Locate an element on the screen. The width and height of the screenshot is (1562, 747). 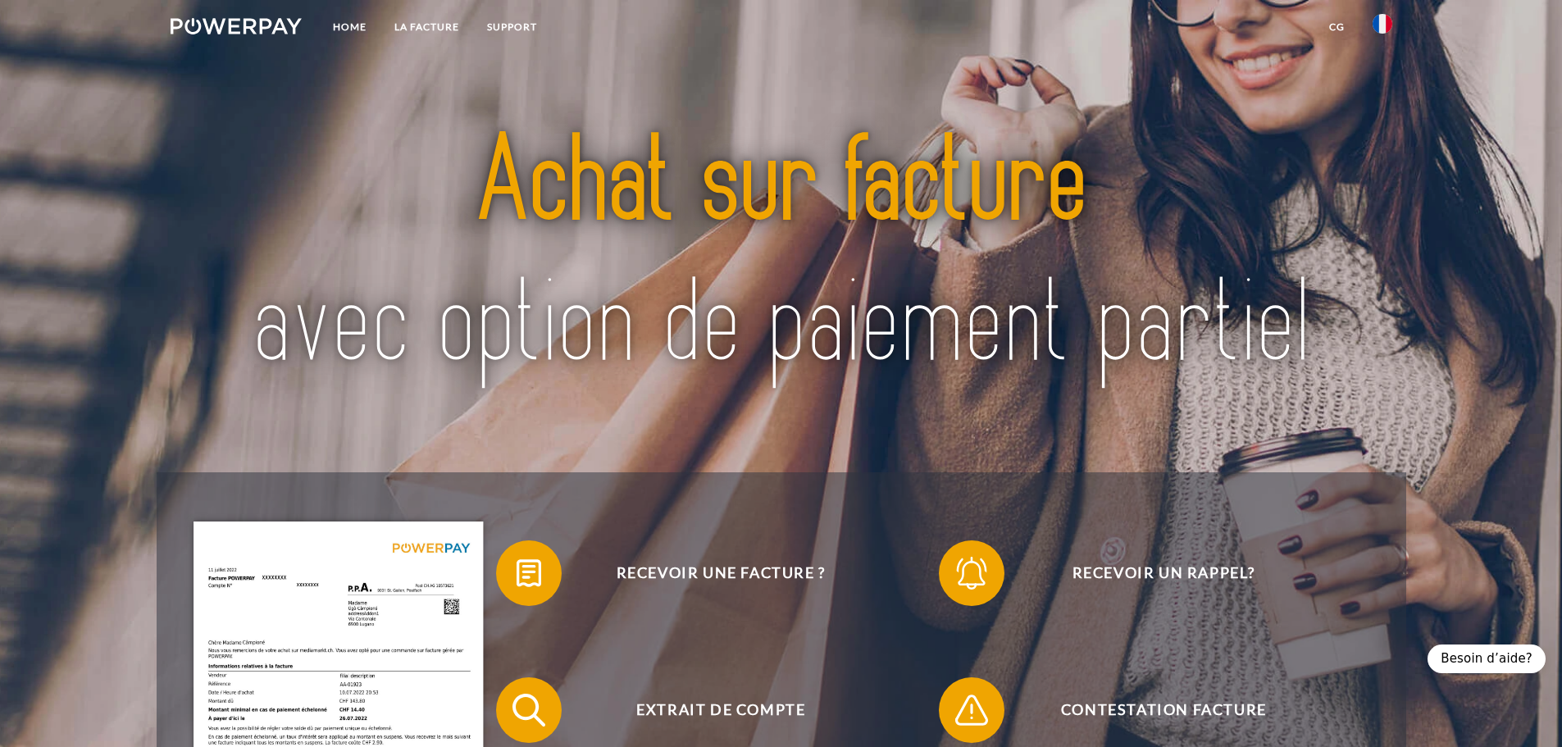
a: Recevoir une facture ? is located at coordinates (709, 573).